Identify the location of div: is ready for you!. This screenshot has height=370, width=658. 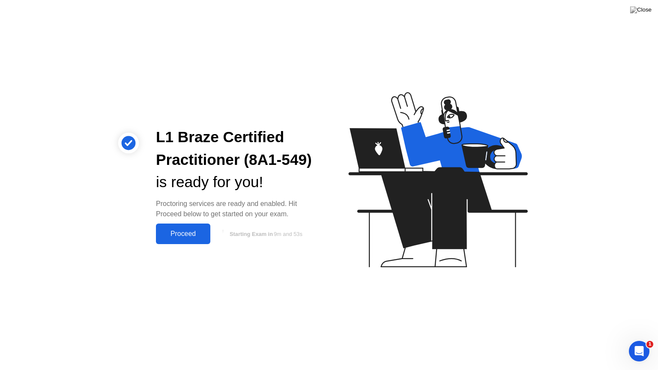
(236, 182).